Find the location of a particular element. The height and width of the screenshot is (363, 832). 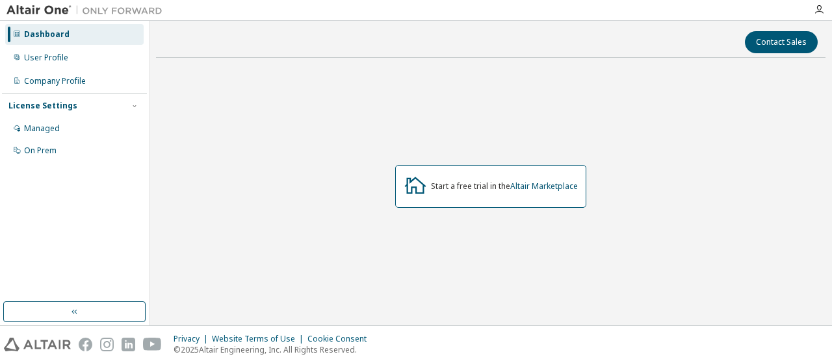

div: Managed is located at coordinates (42, 129).